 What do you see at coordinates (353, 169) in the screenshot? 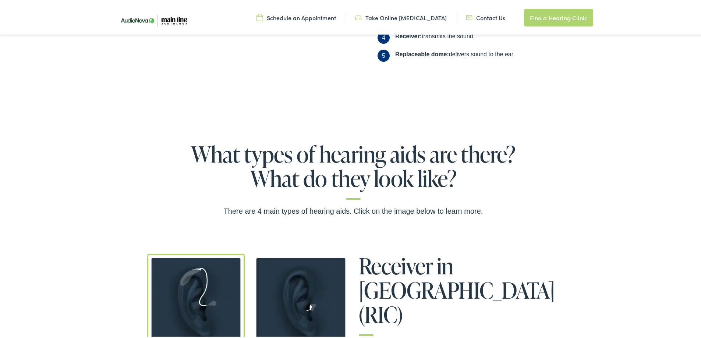
I see `h2: What types of hearing aids are there? What do they look like?` at bounding box center [353, 169].